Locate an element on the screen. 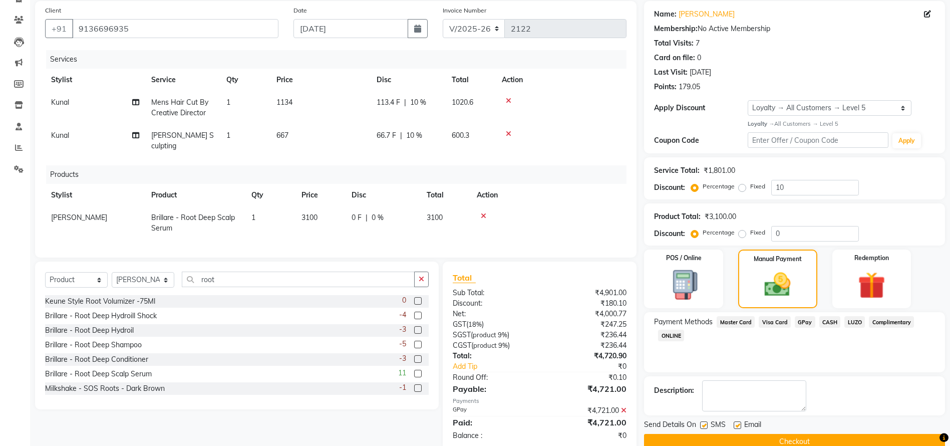  div: Milkshake - SOS Roots - Dark Brown is located at coordinates (105, 388).